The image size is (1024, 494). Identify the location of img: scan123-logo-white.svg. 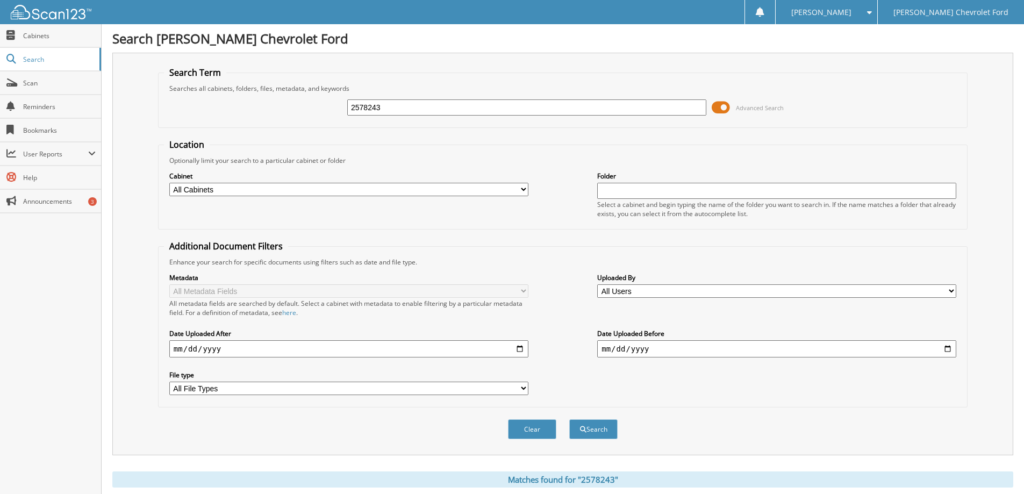
(51, 12).